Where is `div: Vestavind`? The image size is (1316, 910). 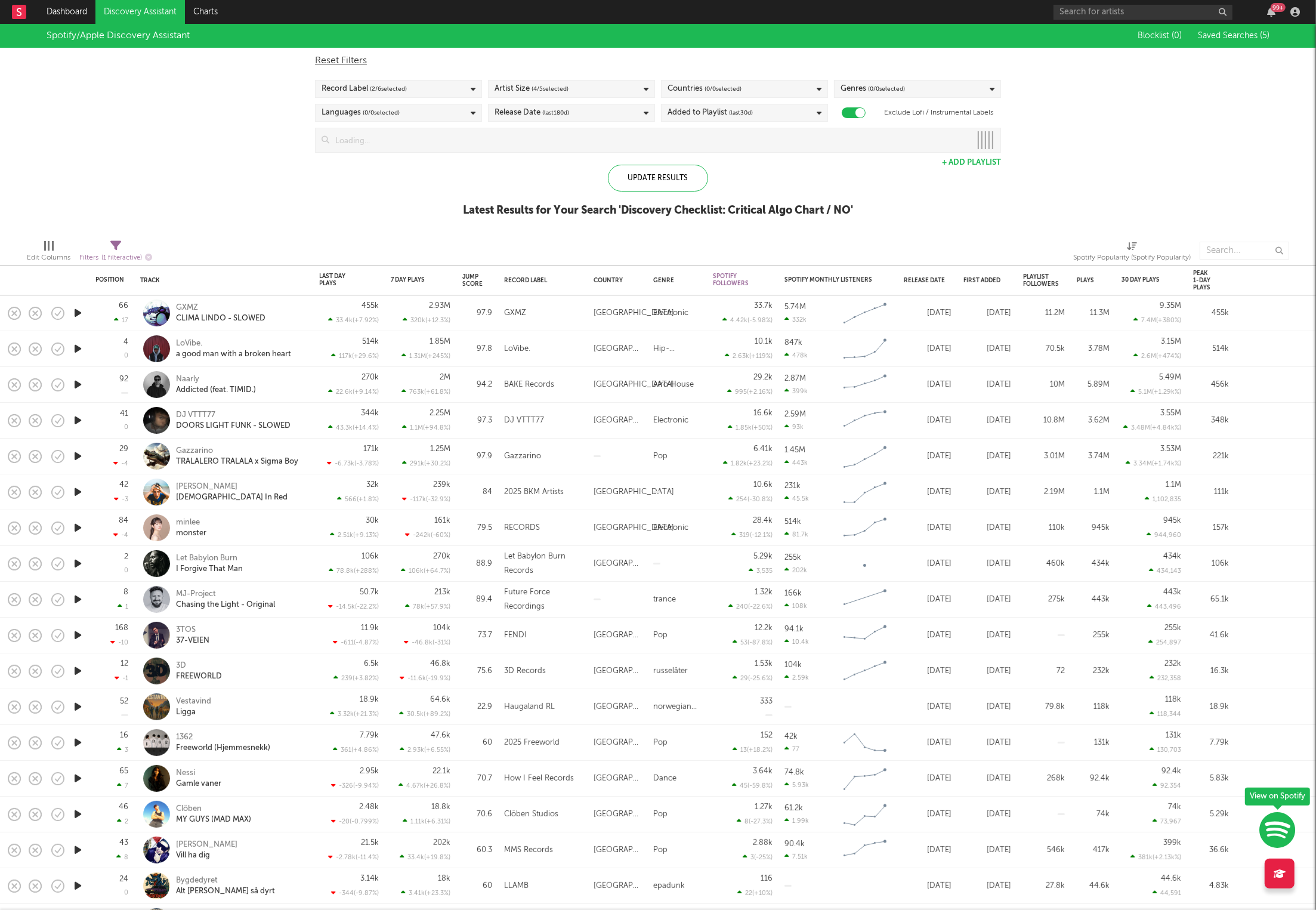
div: Vestavind is located at coordinates (194, 702).